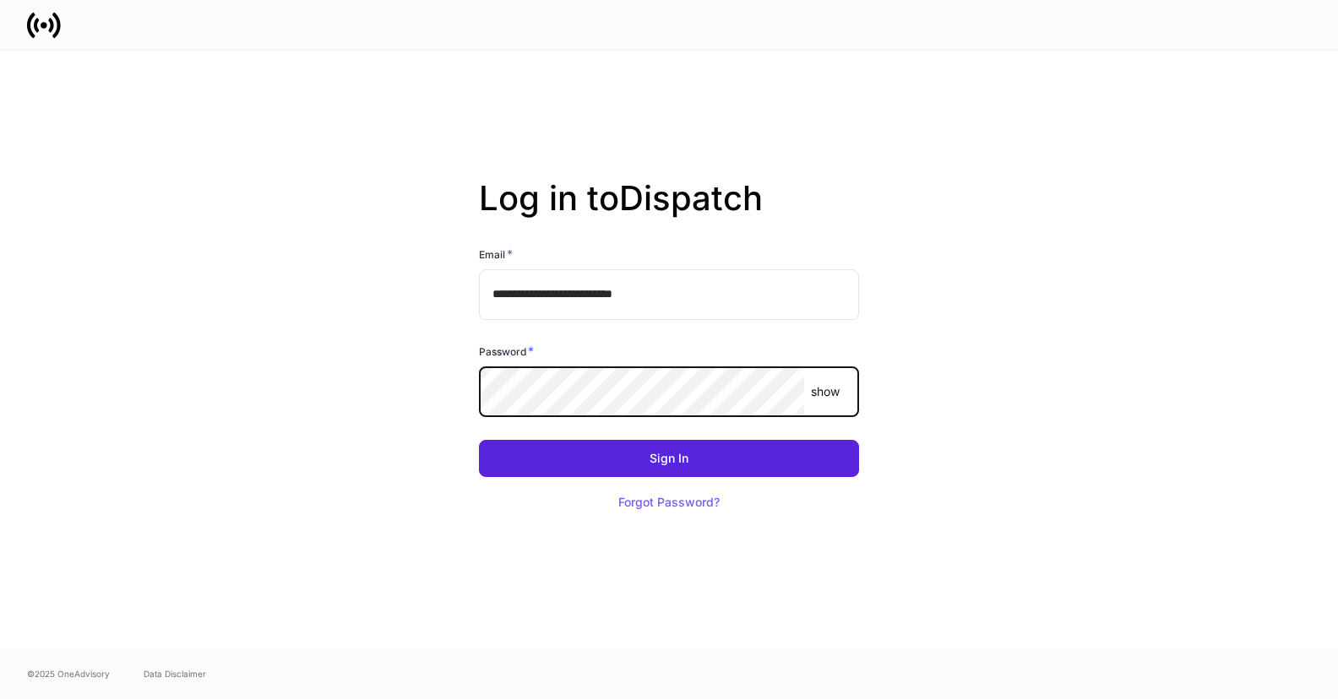  I want to click on span: © 2025 OneAdvisory, so click(68, 674).